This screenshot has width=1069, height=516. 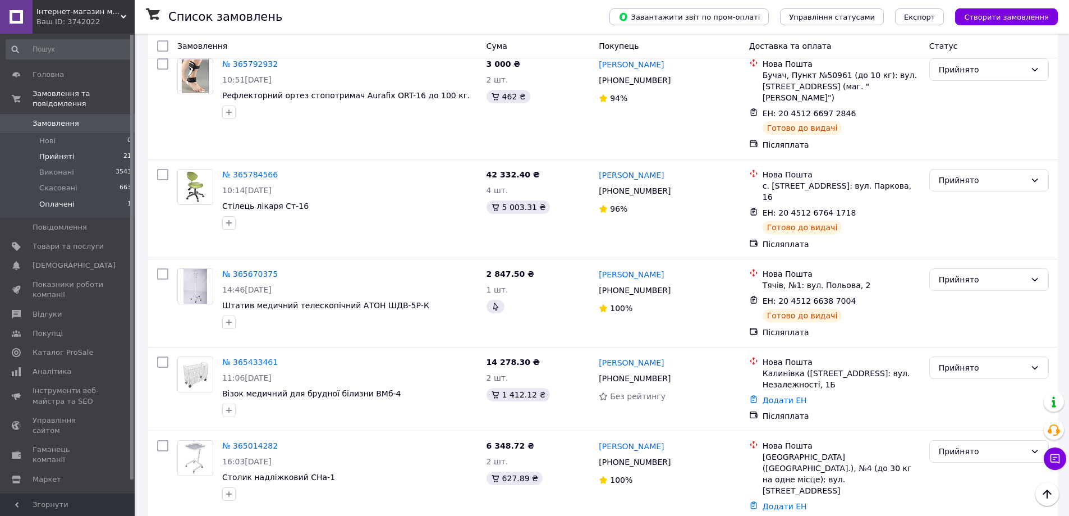 What do you see at coordinates (68, 454) in the screenshot?
I see `span: Гаманець компанії` at bounding box center [68, 454].